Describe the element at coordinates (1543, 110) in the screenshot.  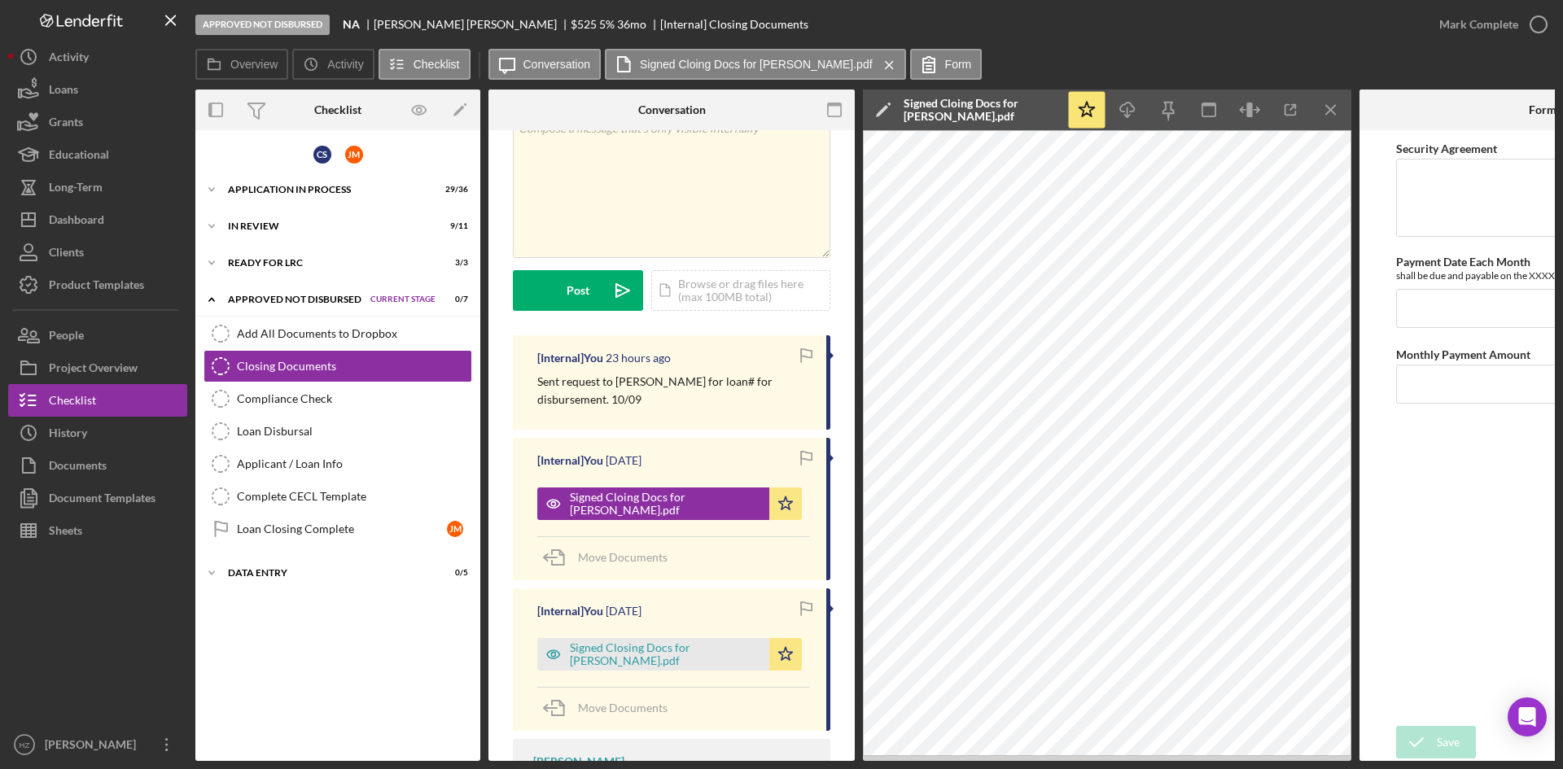
I see `div: Form` at that location.